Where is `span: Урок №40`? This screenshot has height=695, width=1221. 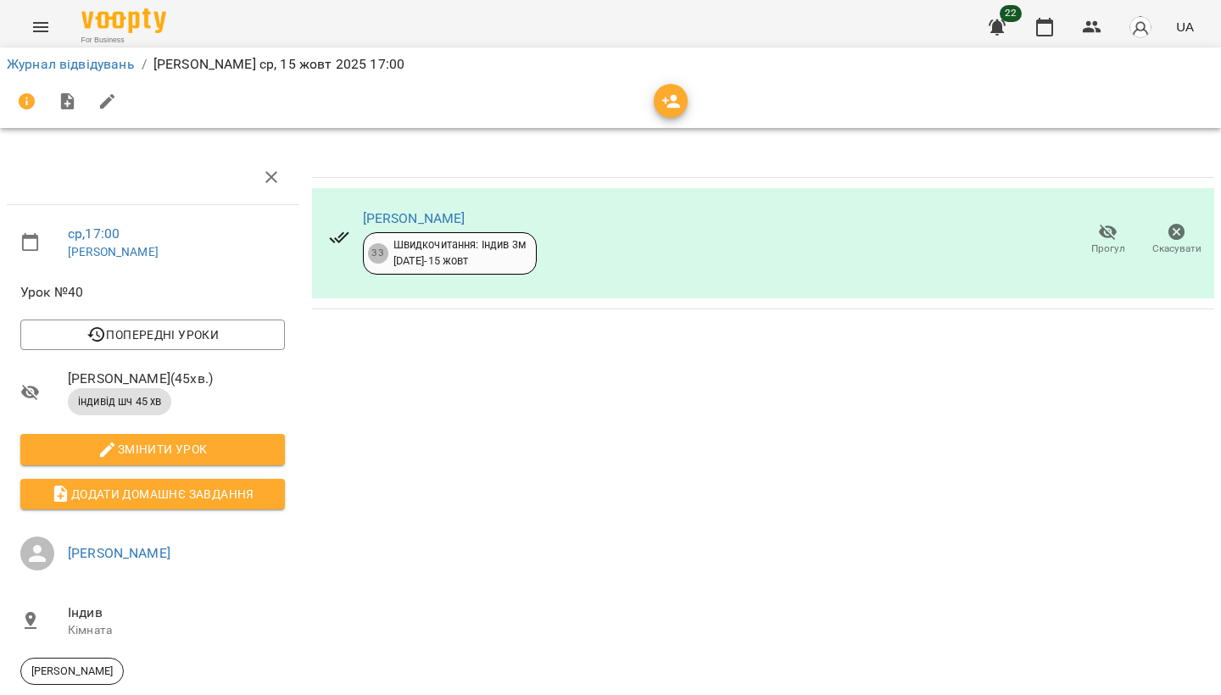 span: Урок №40 is located at coordinates (153, 293).